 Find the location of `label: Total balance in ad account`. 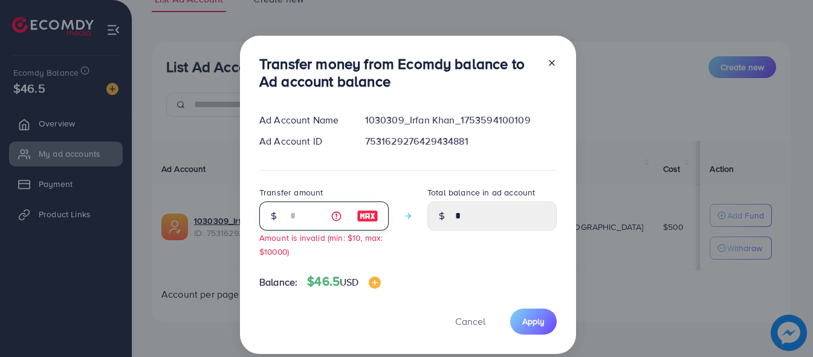

label: Total balance in ad account is located at coordinates (481, 192).